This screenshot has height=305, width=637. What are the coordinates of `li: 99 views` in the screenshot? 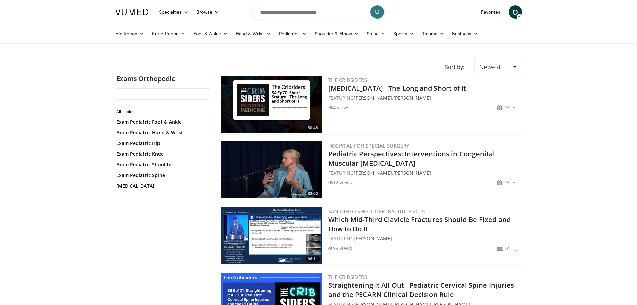 It's located at (341, 248).